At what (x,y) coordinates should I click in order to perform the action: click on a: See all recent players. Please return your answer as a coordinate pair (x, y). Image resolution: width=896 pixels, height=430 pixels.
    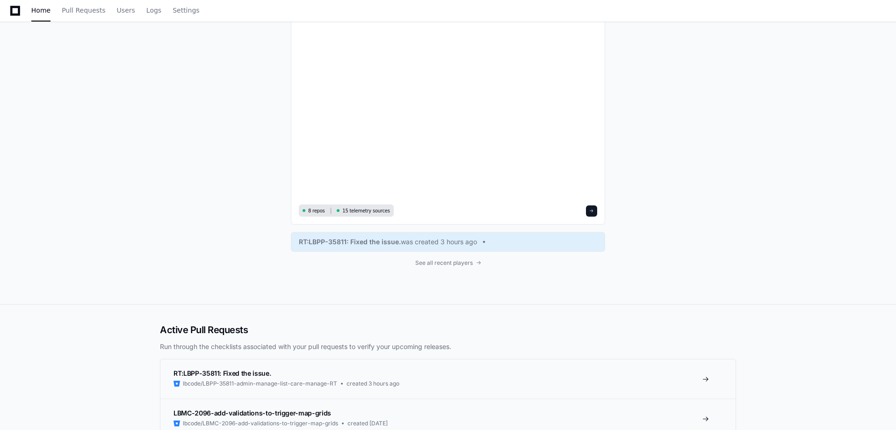
    Looking at the image, I should click on (448, 263).